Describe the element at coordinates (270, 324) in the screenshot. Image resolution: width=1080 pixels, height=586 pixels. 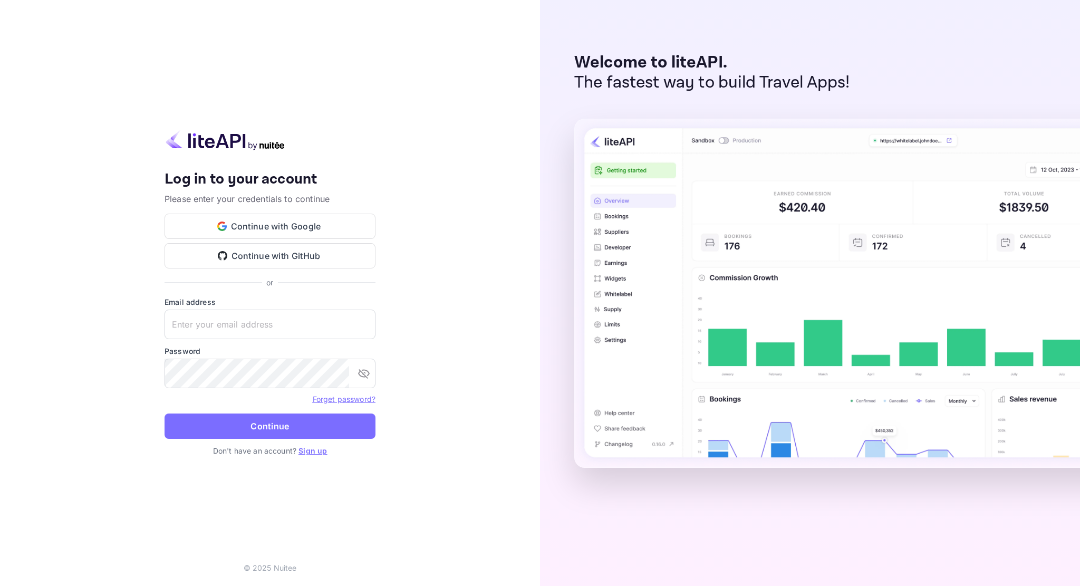
I see `input: Enter your email address` at that location.